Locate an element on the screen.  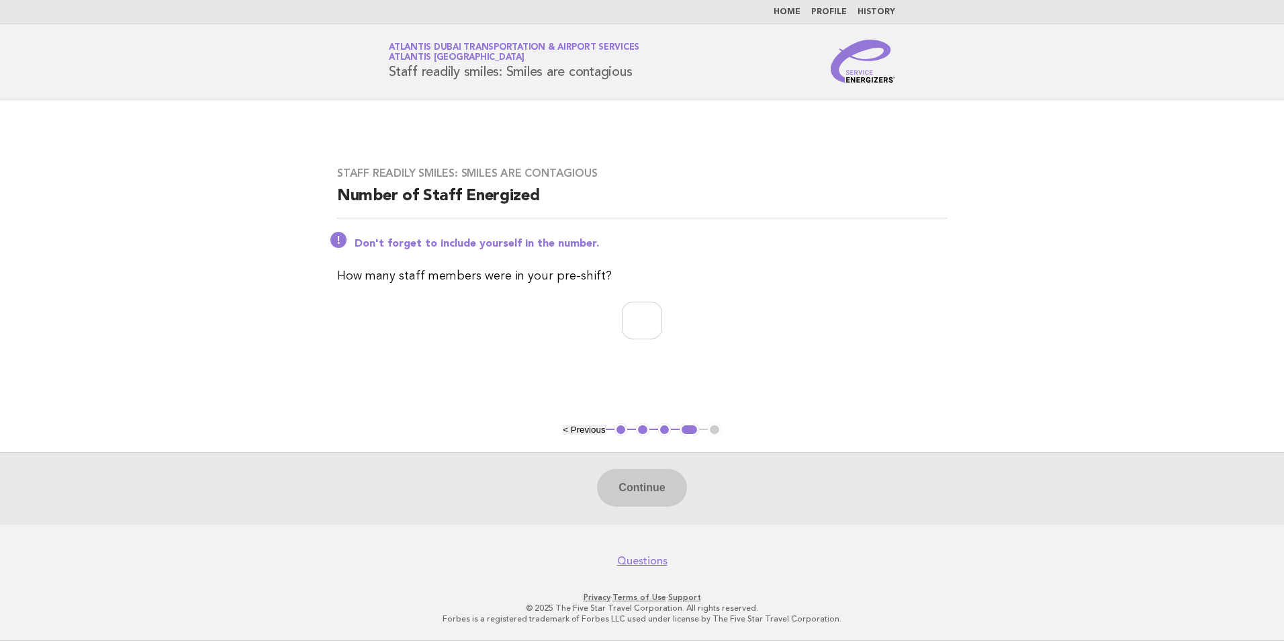
p: Don't forget to include yourself in the number. is located at coordinates (651, 244).